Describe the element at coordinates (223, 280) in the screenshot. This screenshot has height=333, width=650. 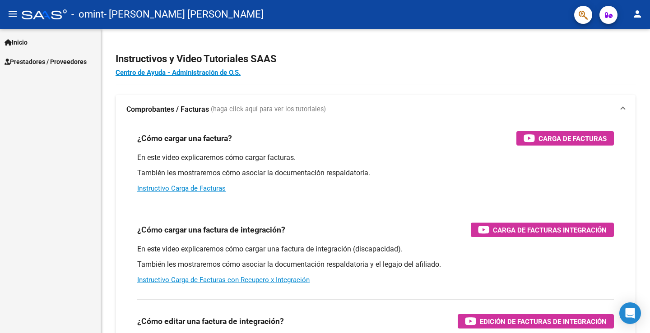
I see `a: Instructivo Carga de Facturas con Recupero x Integración` at that location.